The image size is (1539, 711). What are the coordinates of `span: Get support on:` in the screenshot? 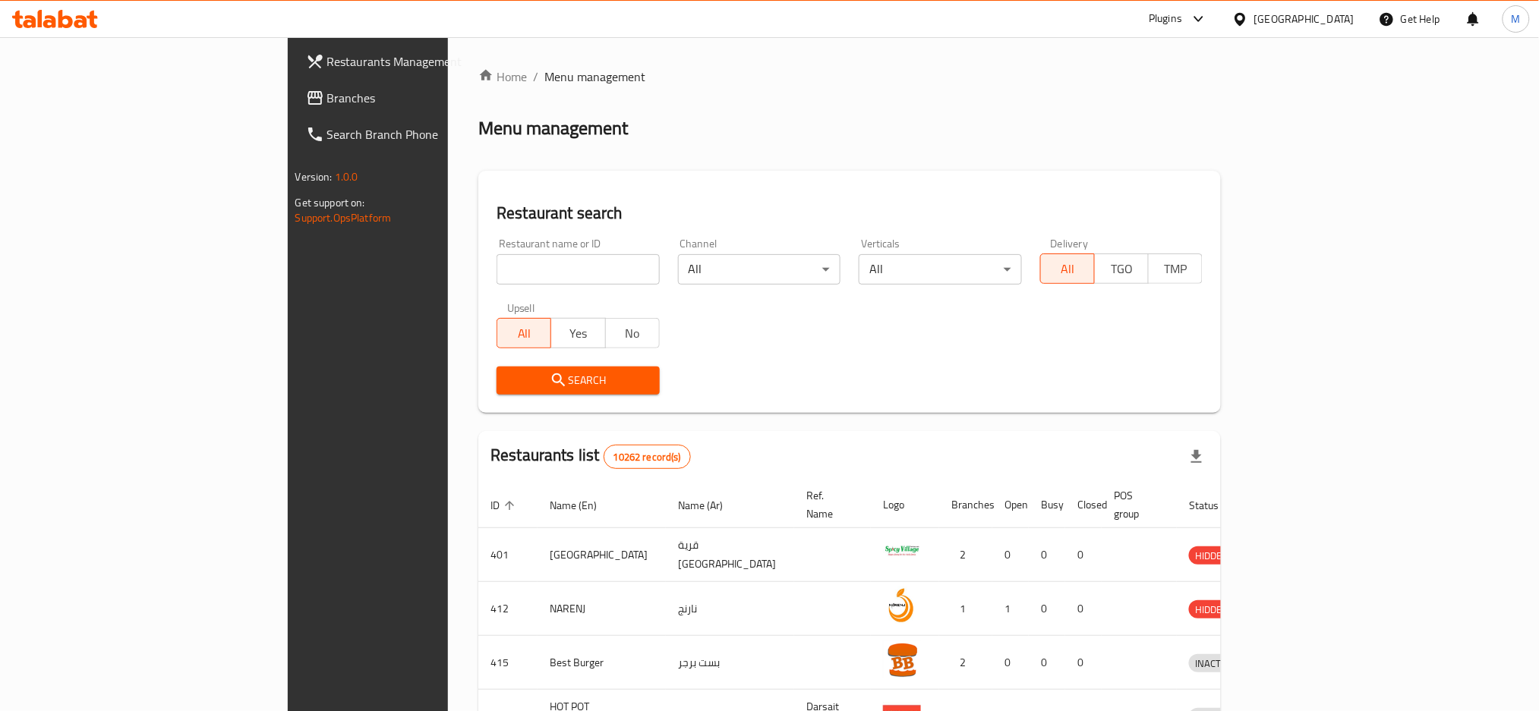 It's located at (330, 203).